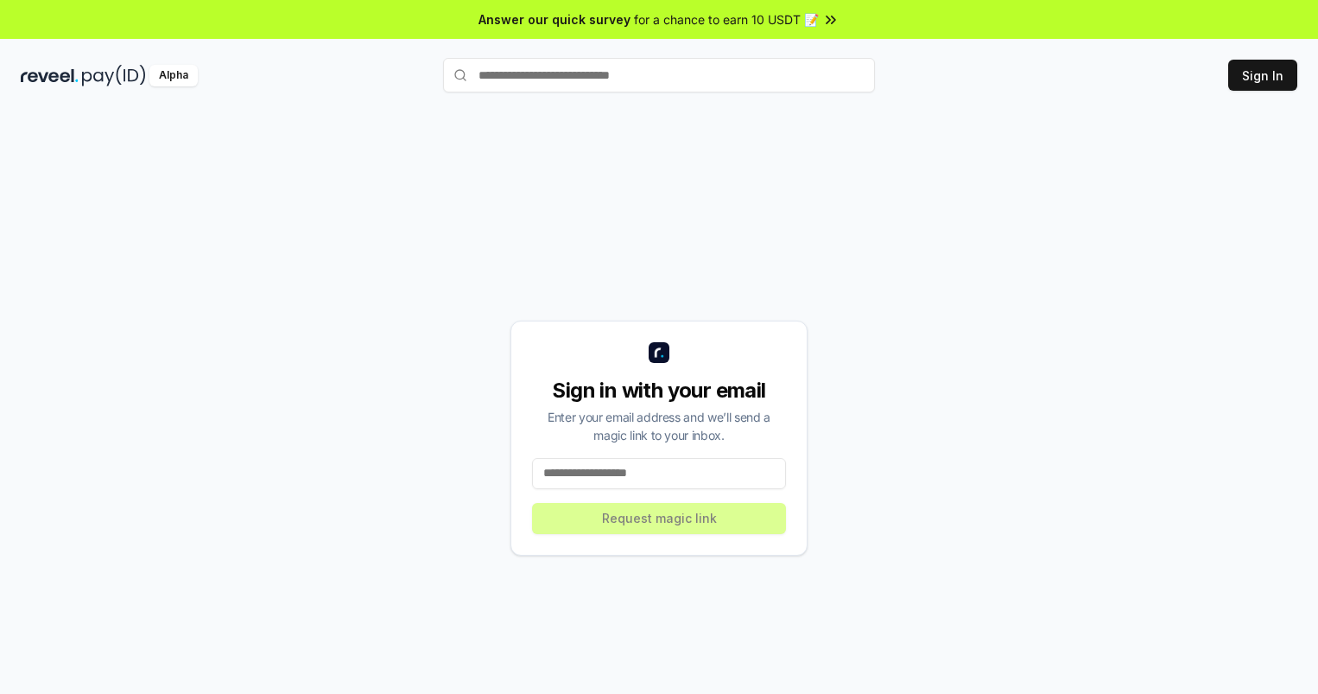  I want to click on span: Answer our quick survey, so click(555, 19).